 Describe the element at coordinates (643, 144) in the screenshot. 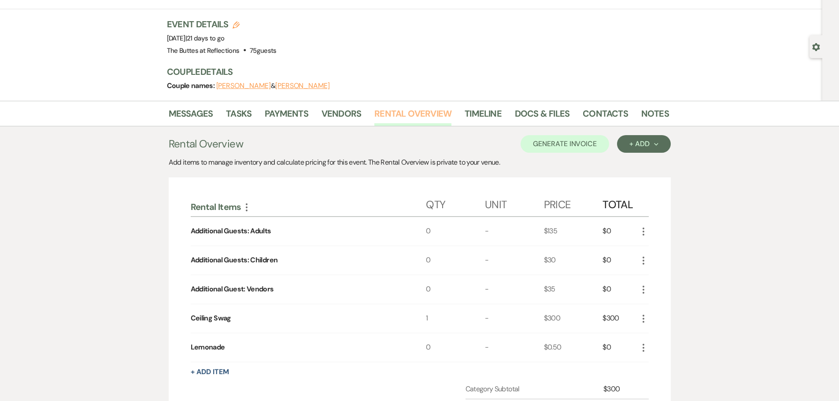

I see `button: + Add` at that location.